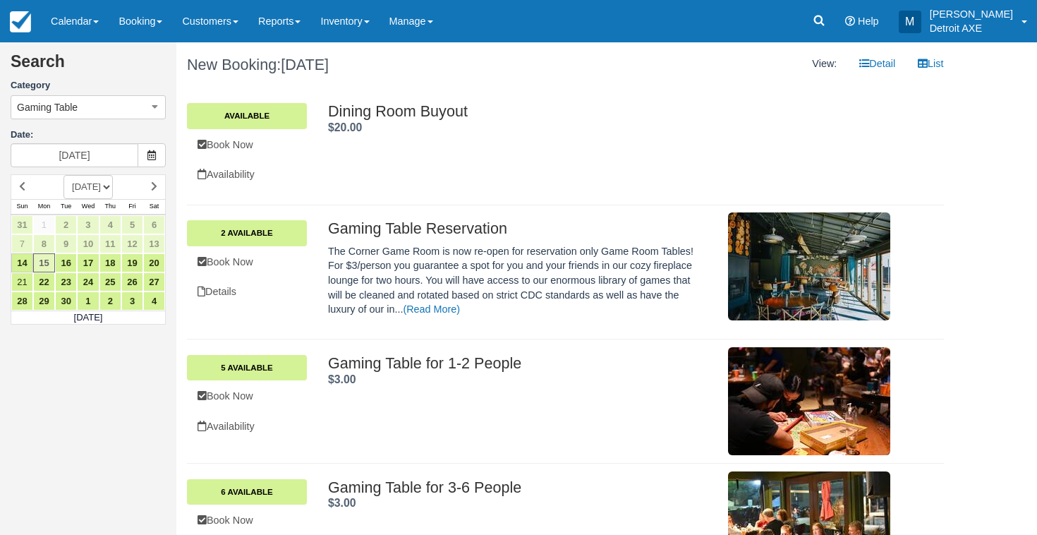 This screenshot has width=1037, height=535. What do you see at coordinates (88, 85) in the screenshot?
I see `label: Category` at bounding box center [88, 85].